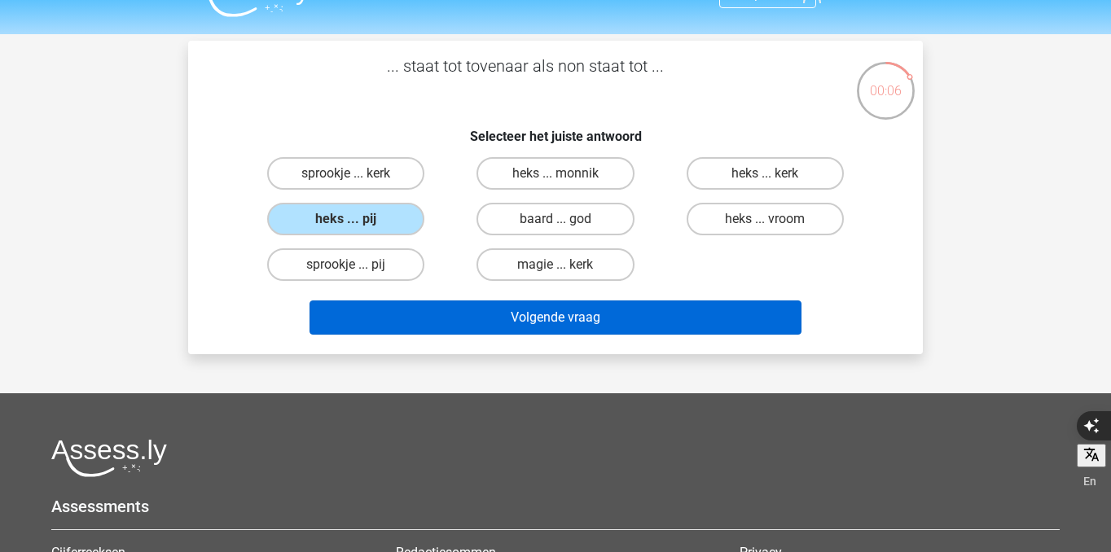 Image resolution: width=1111 pixels, height=552 pixels. I want to click on label: heks ... kerk, so click(765, 173).